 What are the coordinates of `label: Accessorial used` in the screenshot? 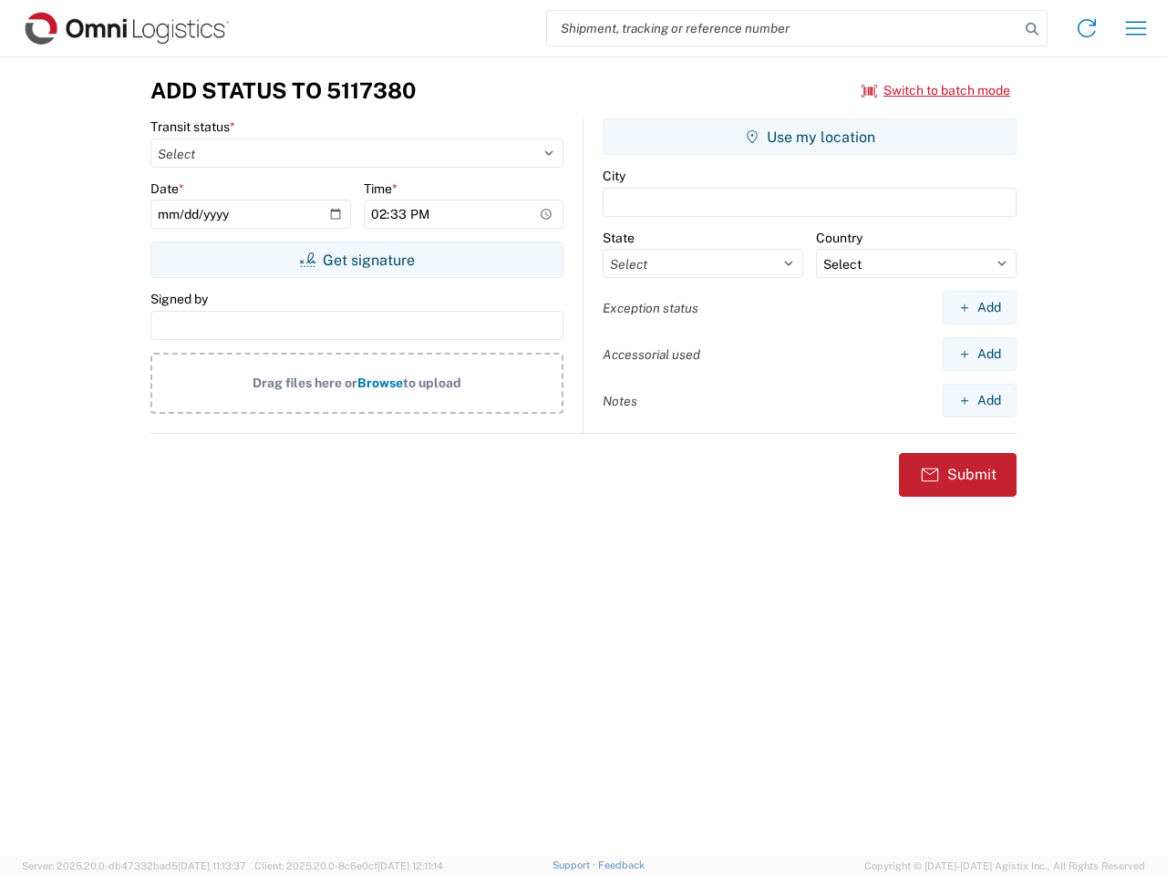 It's located at (651, 355).